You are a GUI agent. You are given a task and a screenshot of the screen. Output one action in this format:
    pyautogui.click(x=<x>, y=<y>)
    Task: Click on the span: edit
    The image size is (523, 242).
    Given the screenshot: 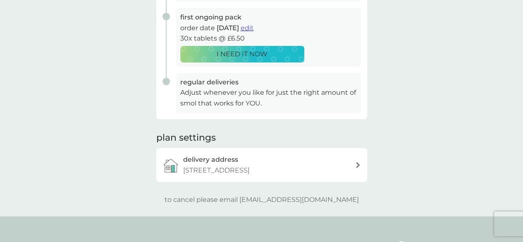 What is the action you would take?
    pyautogui.click(x=247, y=28)
    